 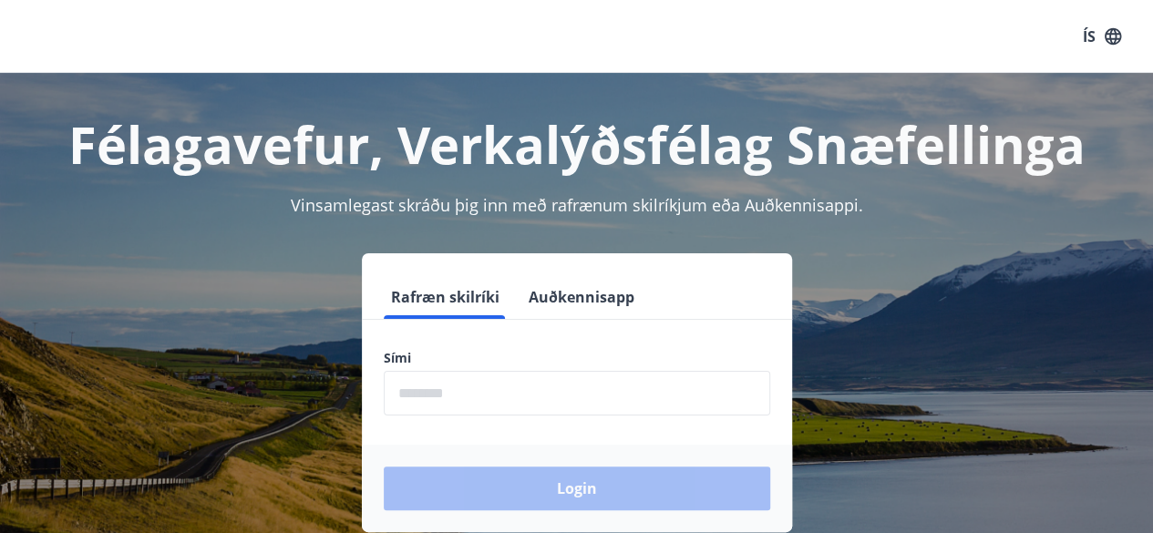 What do you see at coordinates (577, 358) in the screenshot?
I see `label: Sími` at bounding box center [577, 358].